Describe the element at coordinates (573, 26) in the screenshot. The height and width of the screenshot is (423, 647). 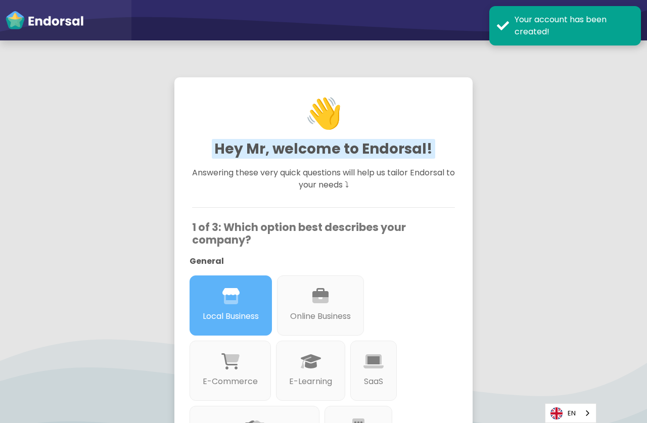
I see `div: Your account has been created!` at that location.